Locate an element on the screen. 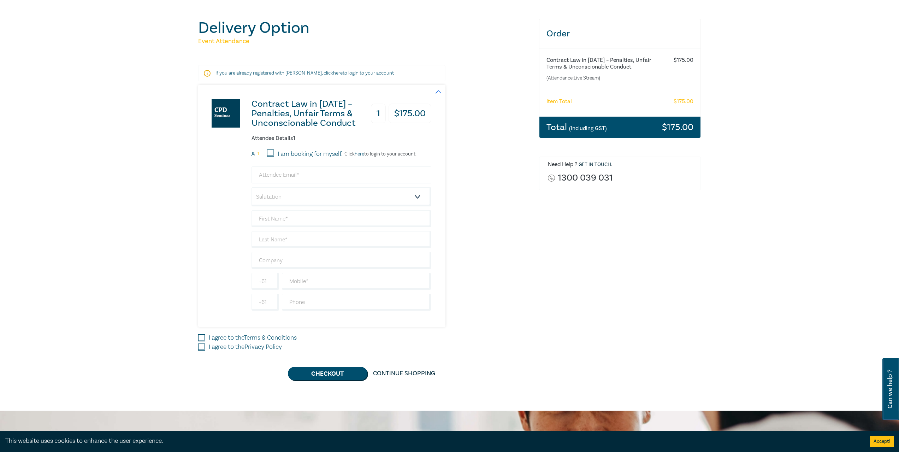  small: (Including GST) is located at coordinates (588, 128).